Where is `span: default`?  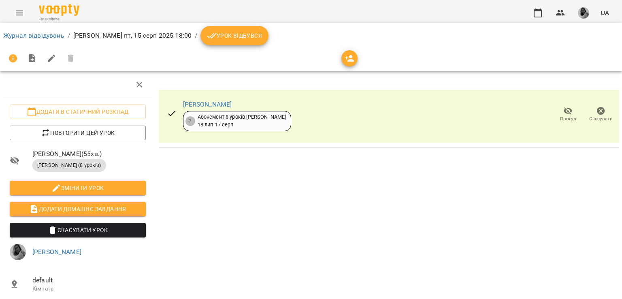 span: default is located at coordinates (89, 280).